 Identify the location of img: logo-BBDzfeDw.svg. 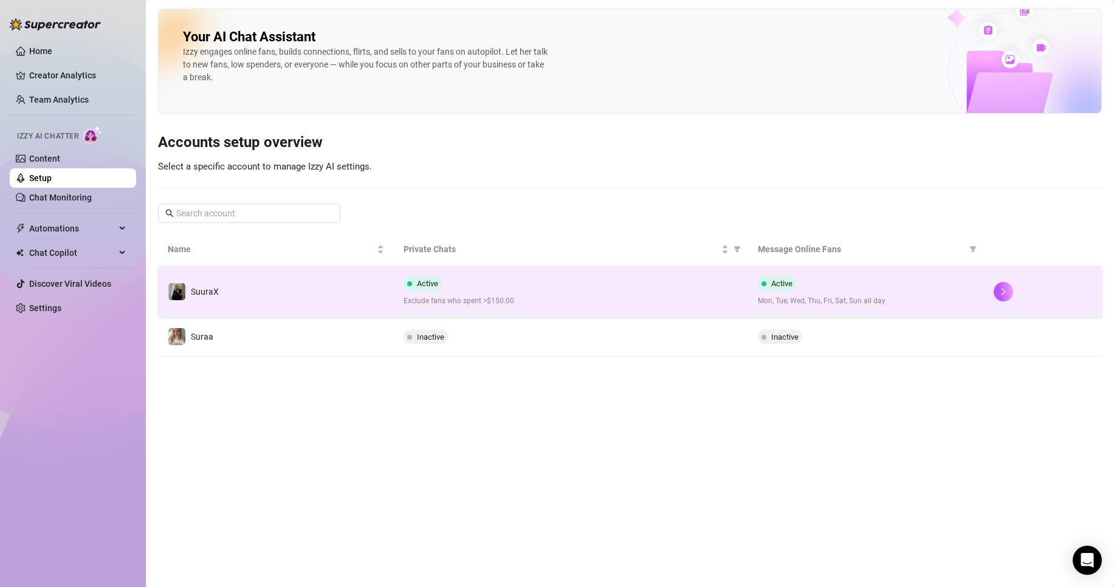
(55, 24).